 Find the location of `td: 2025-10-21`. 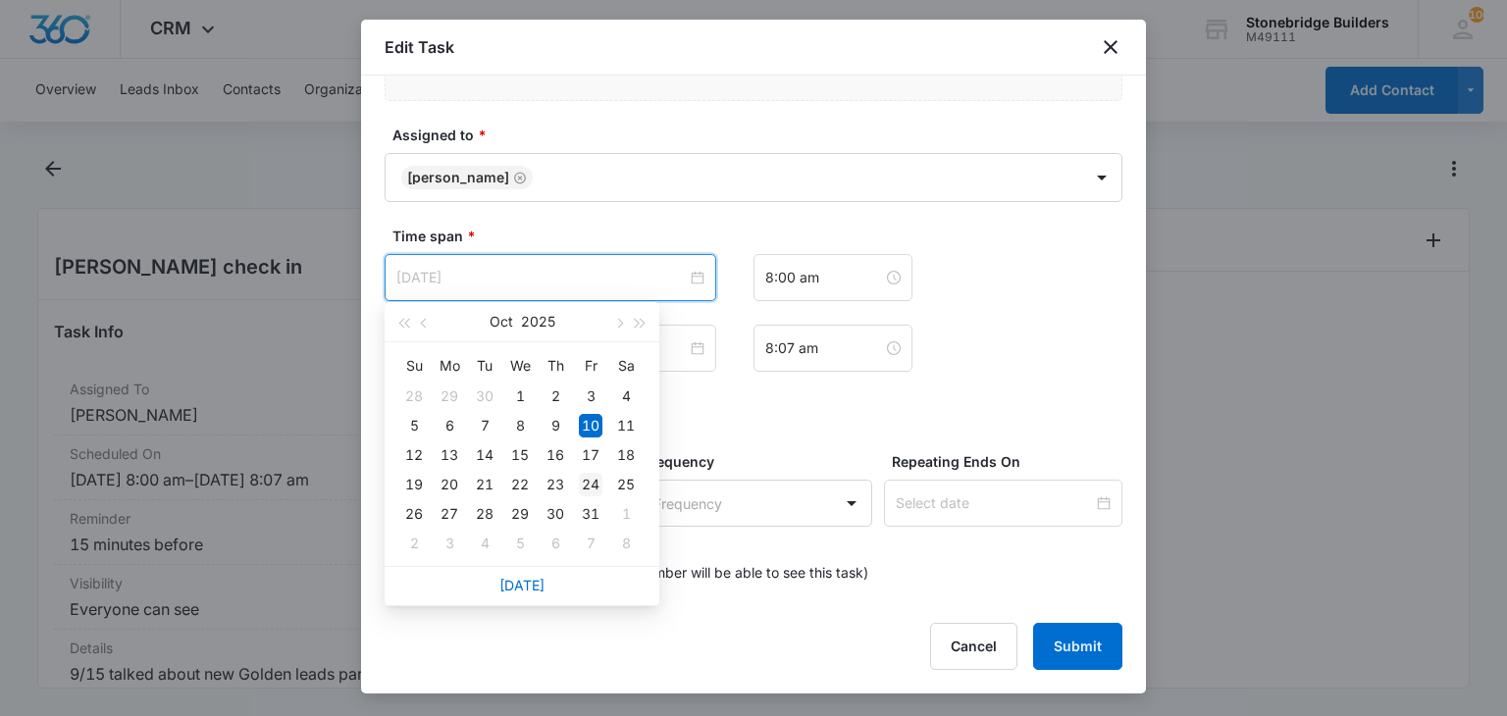

td: 2025-10-21 is located at coordinates (485, 485).